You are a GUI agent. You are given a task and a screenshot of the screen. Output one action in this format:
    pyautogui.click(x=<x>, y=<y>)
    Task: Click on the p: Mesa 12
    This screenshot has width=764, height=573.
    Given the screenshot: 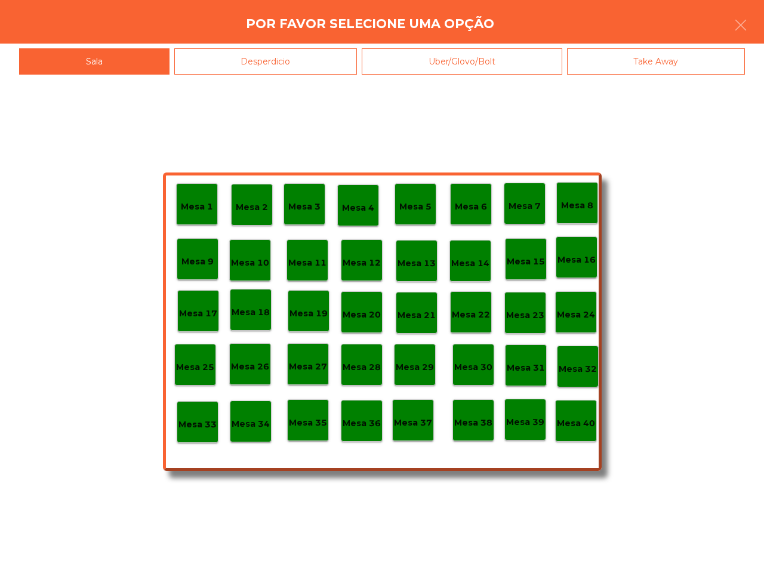 What is the action you would take?
    pyautogui.click(x=362, y=263)
    